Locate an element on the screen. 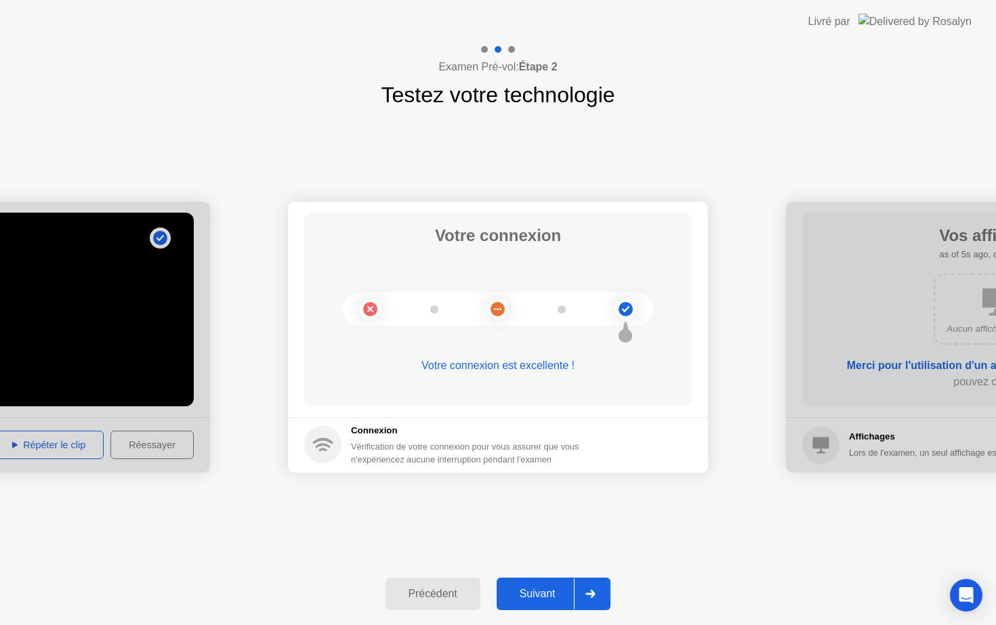 This screenshot has height=625, width=996. div: Livré par is located at coordinates (829, 22).